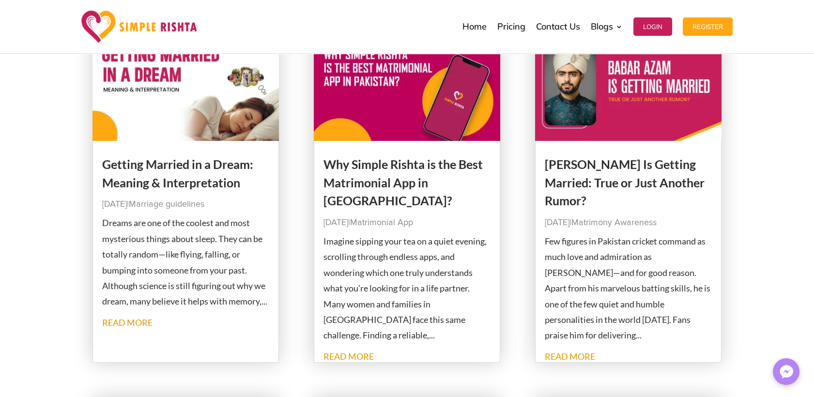 The image size is (814, 397). I want to click on a: Login, so click(653, 27).